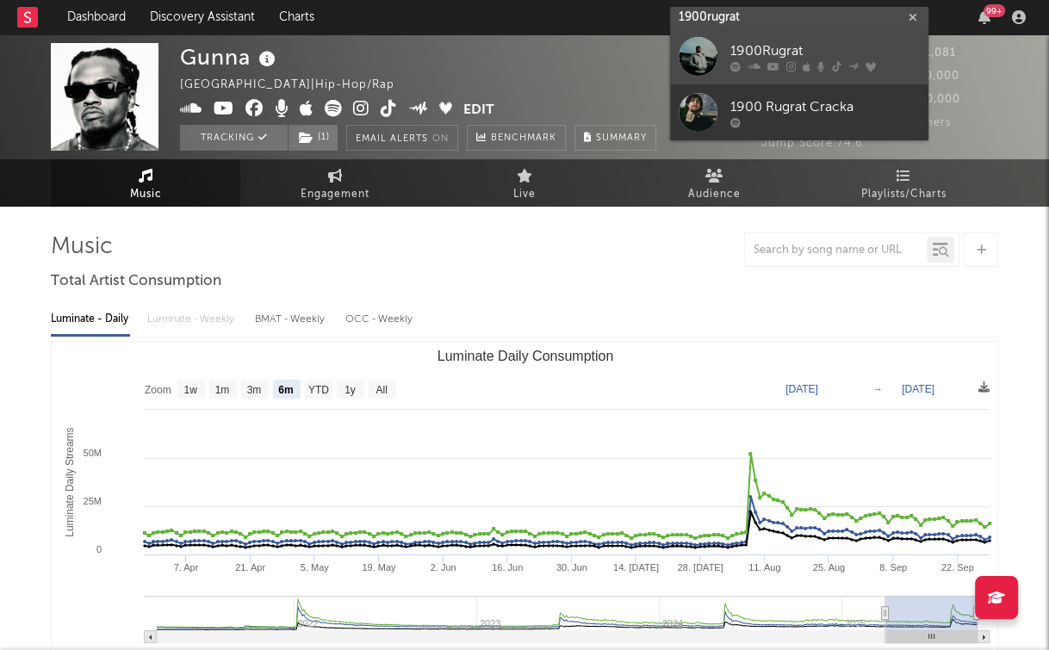  What do you see at coordinates (350, 390) in the screenshot?
I see `text: 1y` at bounding box center [350, 390].